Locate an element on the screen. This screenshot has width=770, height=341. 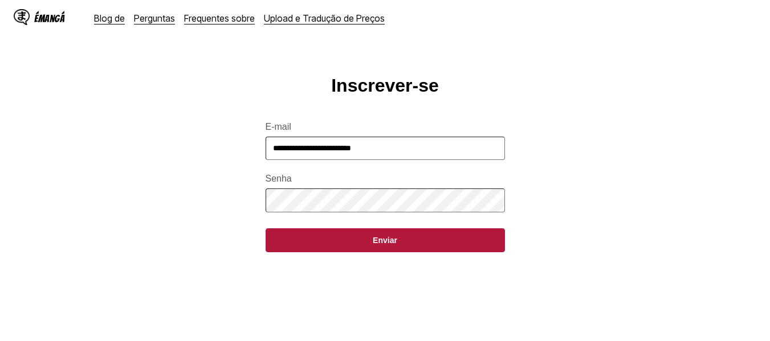
font: ÉMangá is located at coordinates (49, 18).